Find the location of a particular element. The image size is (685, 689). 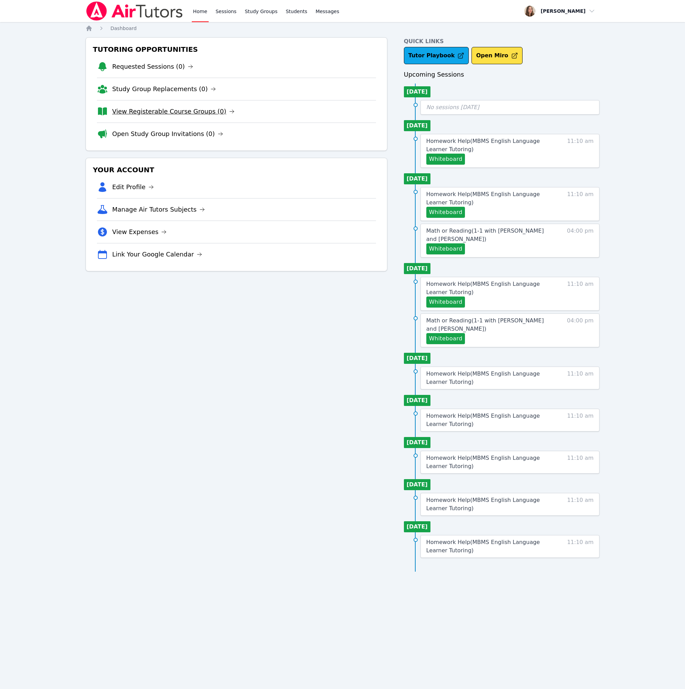

a: View Registerable Course Groups (0) is located at coordinates (173, 111).